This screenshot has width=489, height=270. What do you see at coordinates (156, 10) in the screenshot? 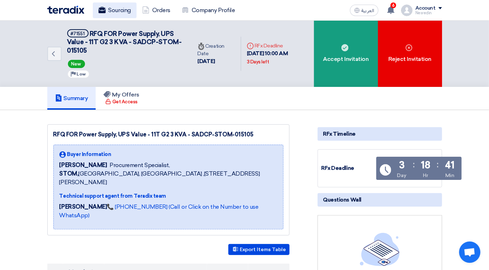
I see `a: Orders` at bounding box center [156, 10].